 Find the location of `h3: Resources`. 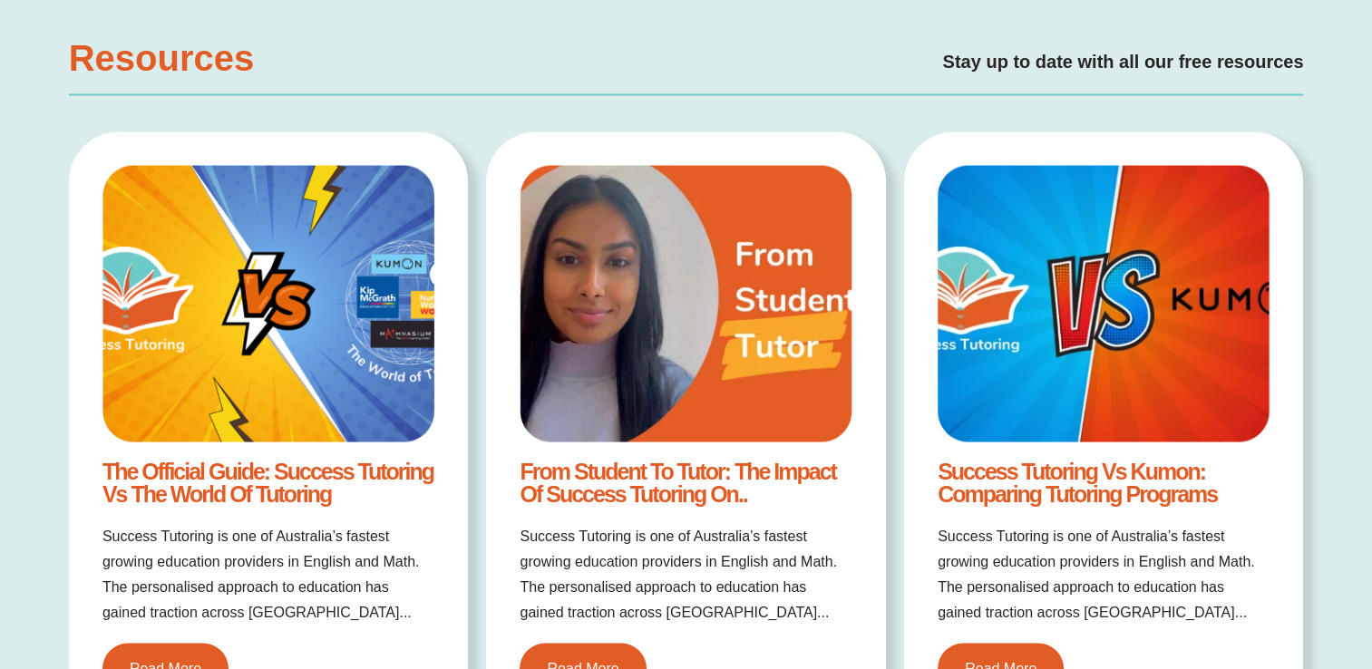

h3: Resources is located at coordinates (179, 57).